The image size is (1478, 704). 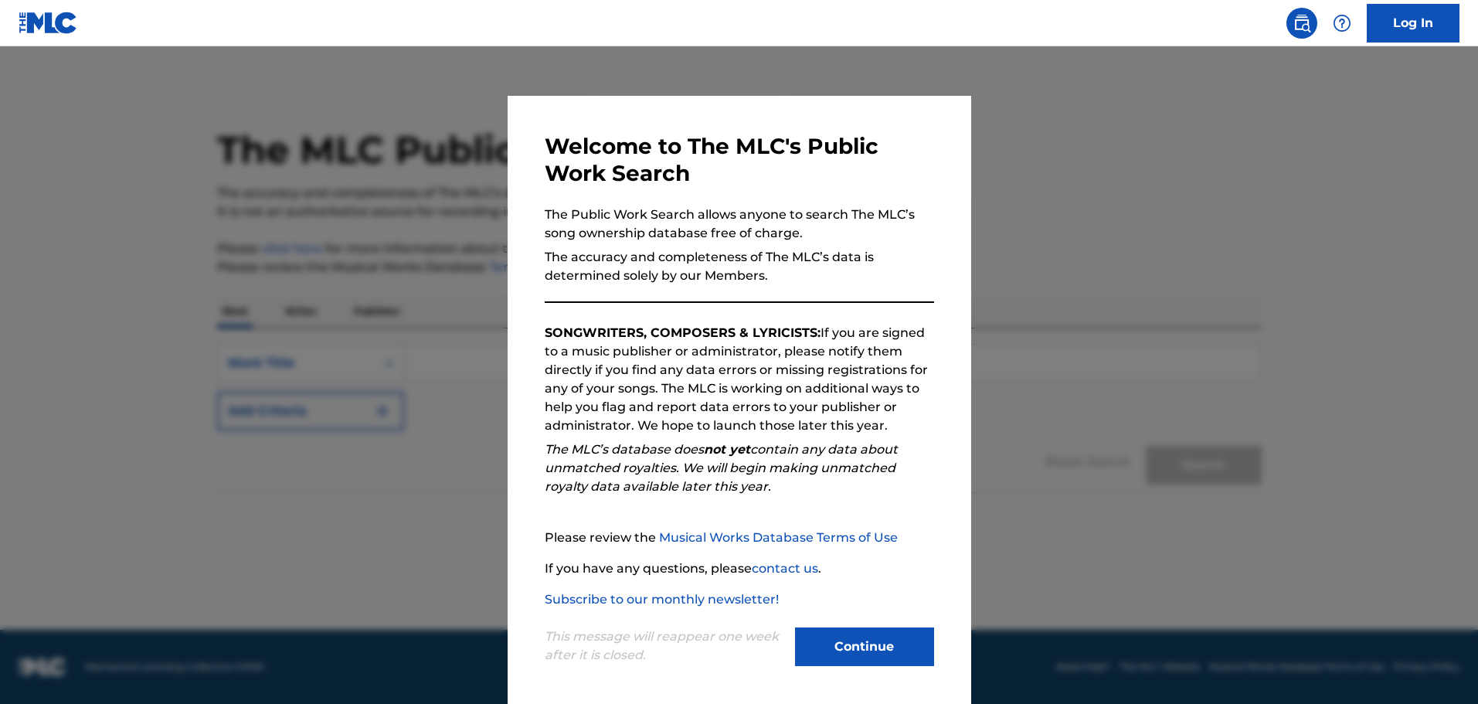 What do you see at coordinates (1413, 23) in the screenshot?
I see `a: Log In` at bounding box center [1413, 23].